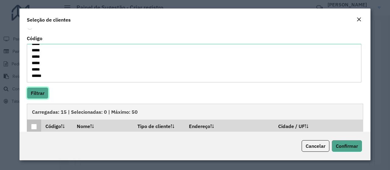 The width and height of the screenshot is (390, 170). I want to click on span: Confirmar, so click(346, 146).